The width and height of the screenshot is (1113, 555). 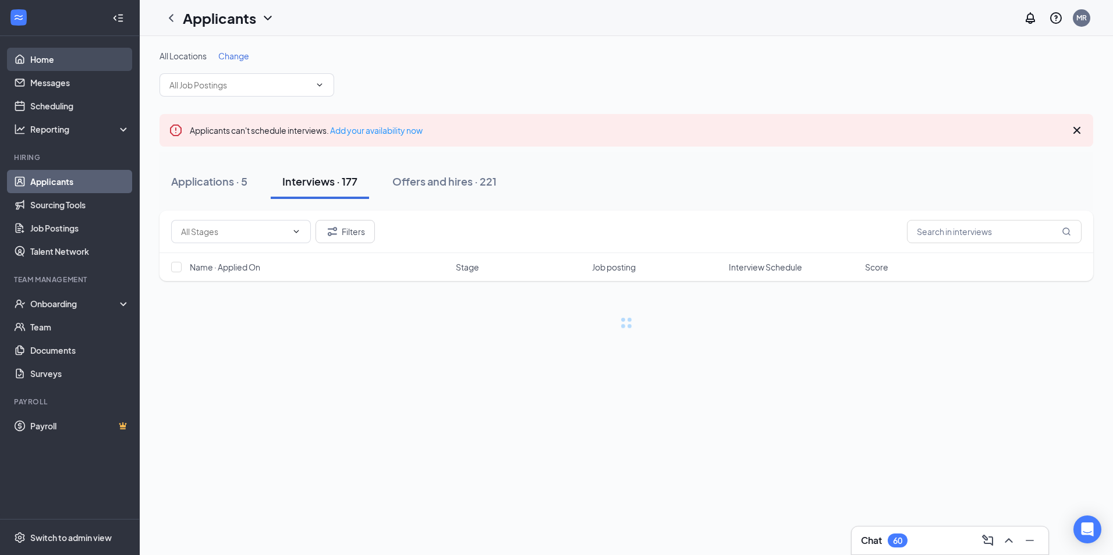 I want to click on span: Score, so click(x=877, y=267).